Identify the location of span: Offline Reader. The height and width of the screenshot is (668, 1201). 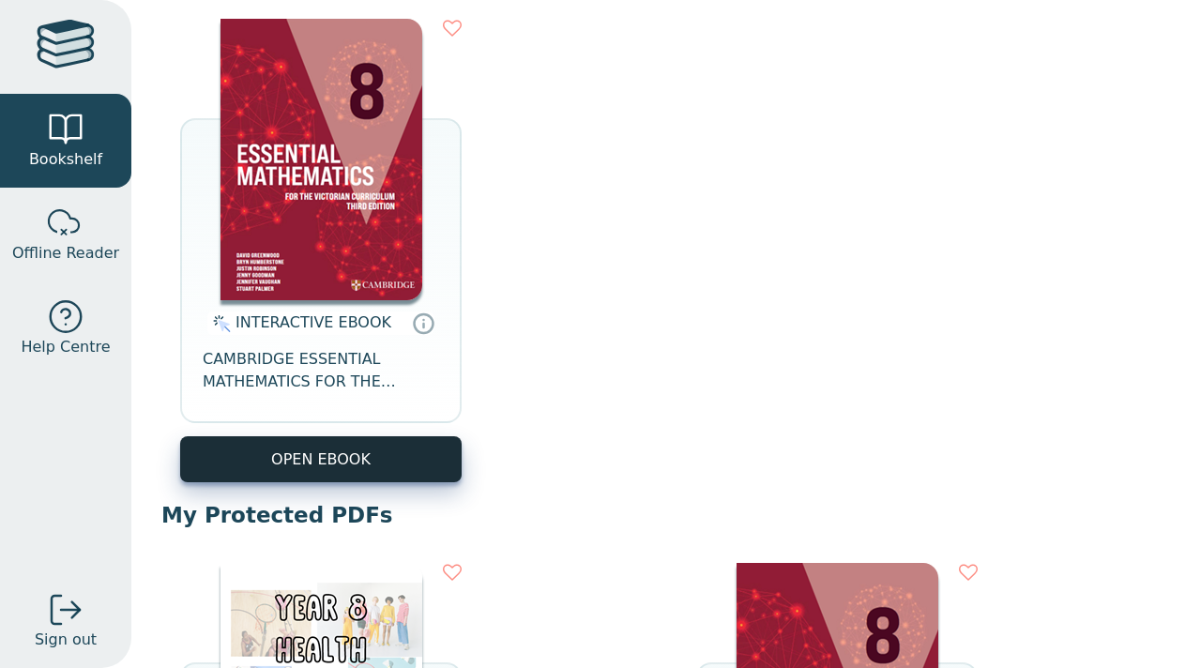
(66, 253).